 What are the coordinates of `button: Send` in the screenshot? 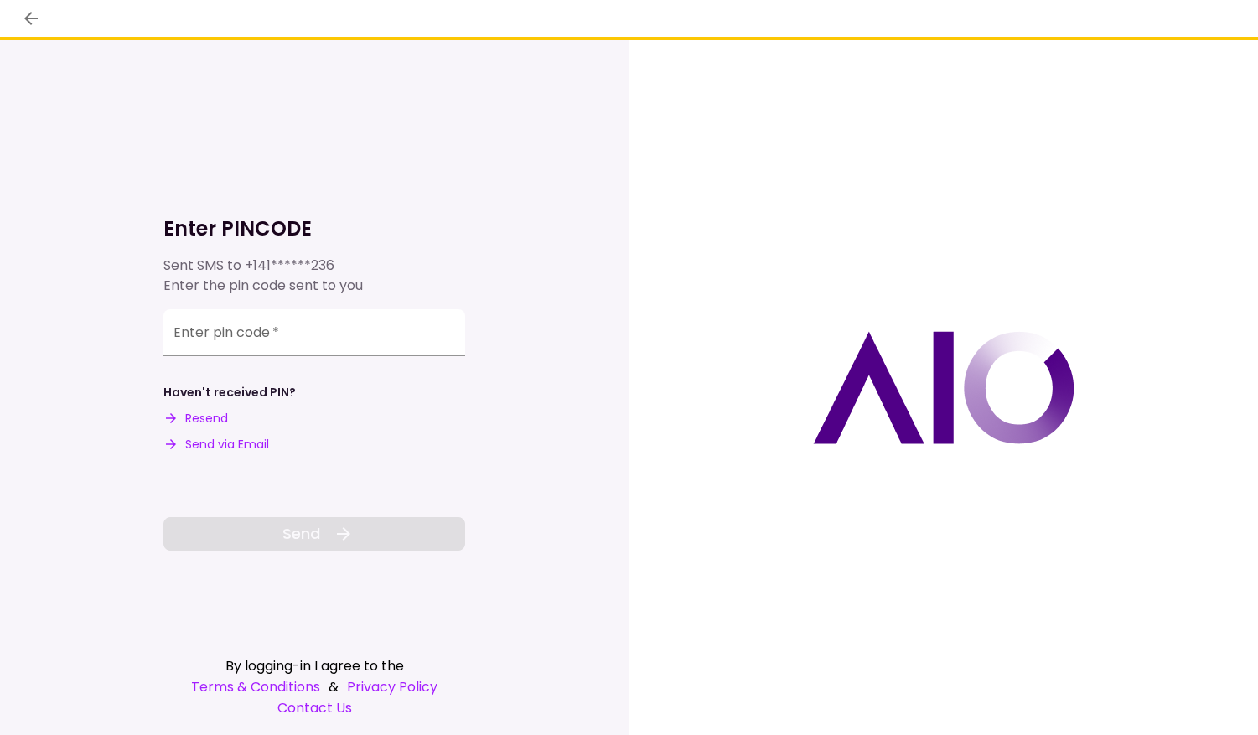 It's located at (314, 534).